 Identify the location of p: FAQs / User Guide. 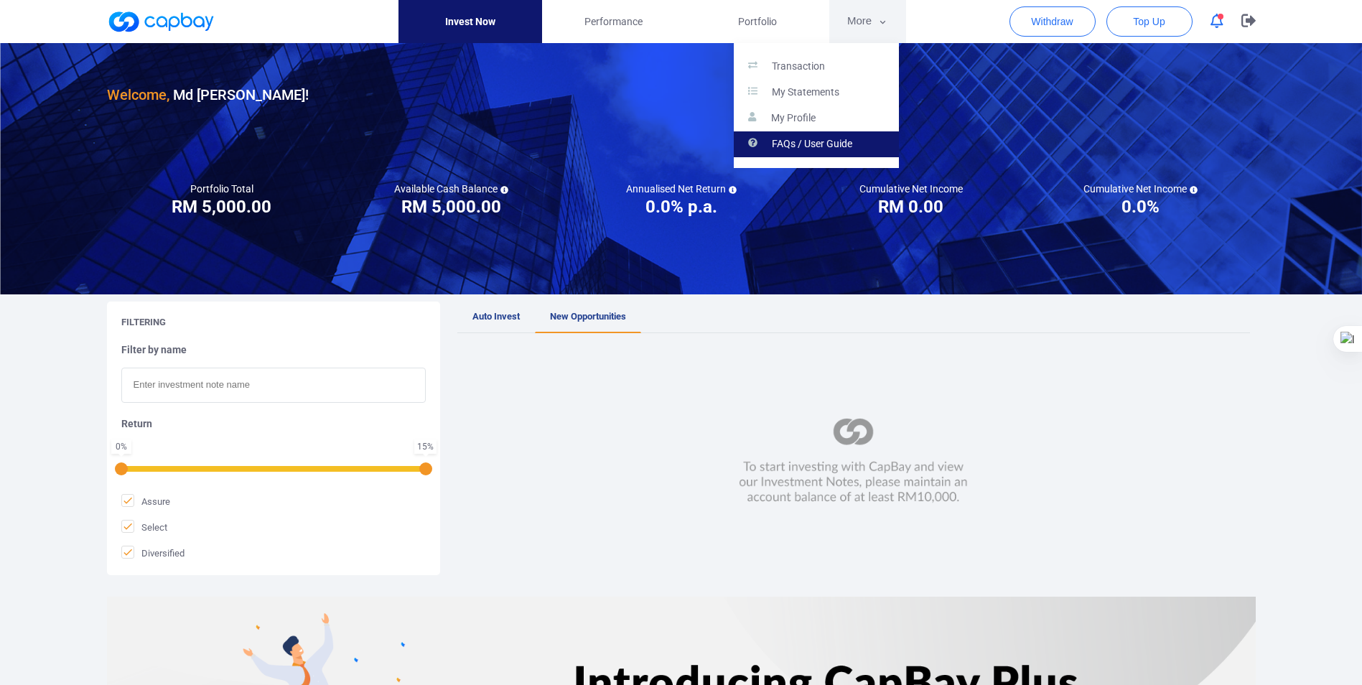
(812, 144).